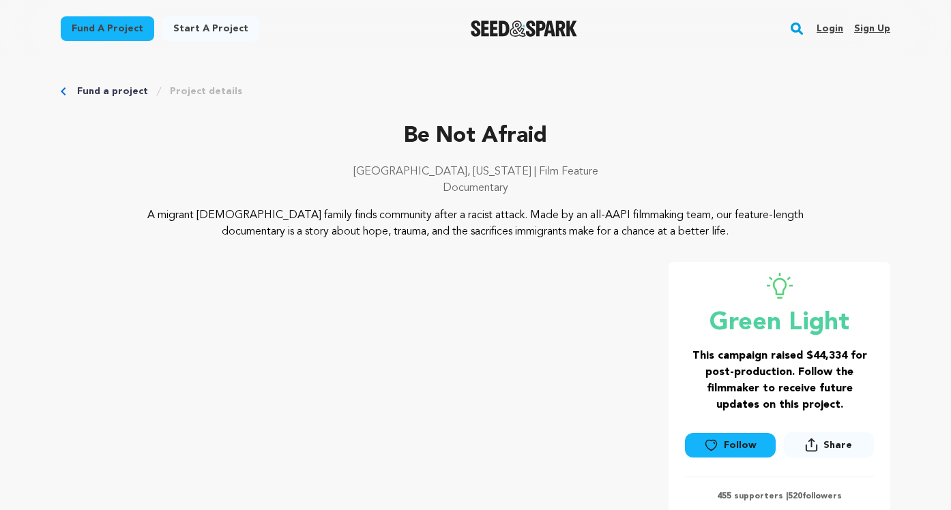 This screenshot has height=510, width=951. I want to click on a: Start a project, so click(211, 29).